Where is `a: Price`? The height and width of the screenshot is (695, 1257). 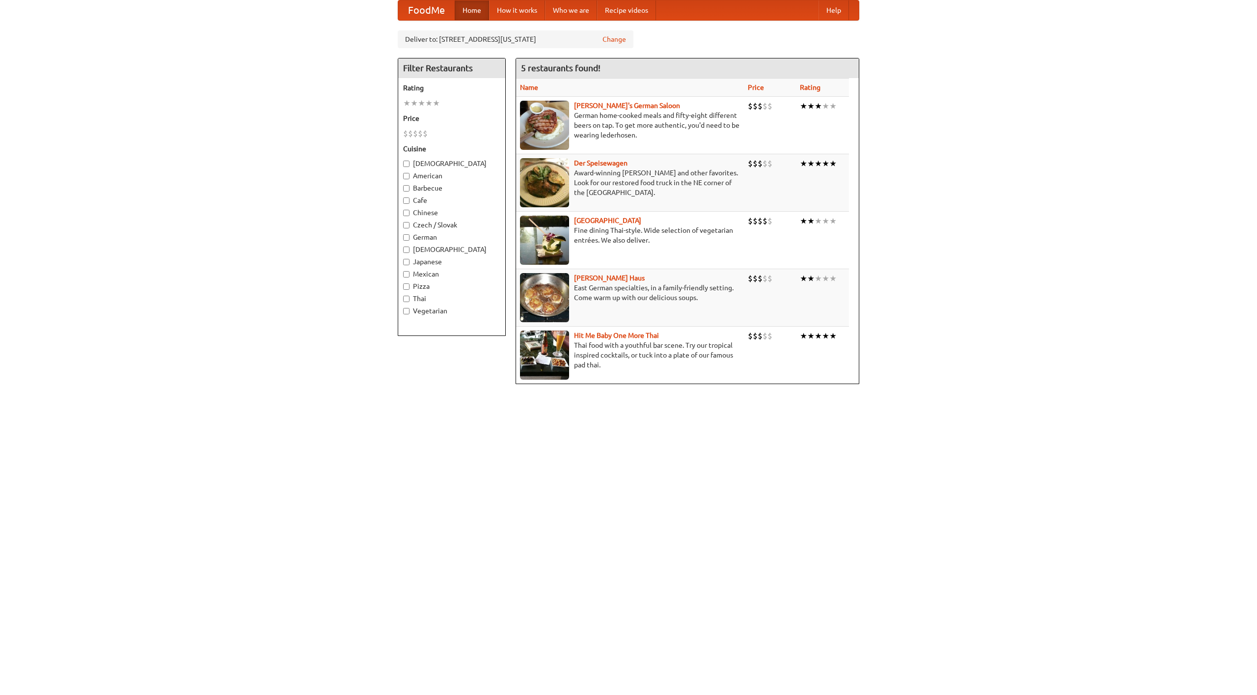 a: Price is located at coordinates (756, 87).